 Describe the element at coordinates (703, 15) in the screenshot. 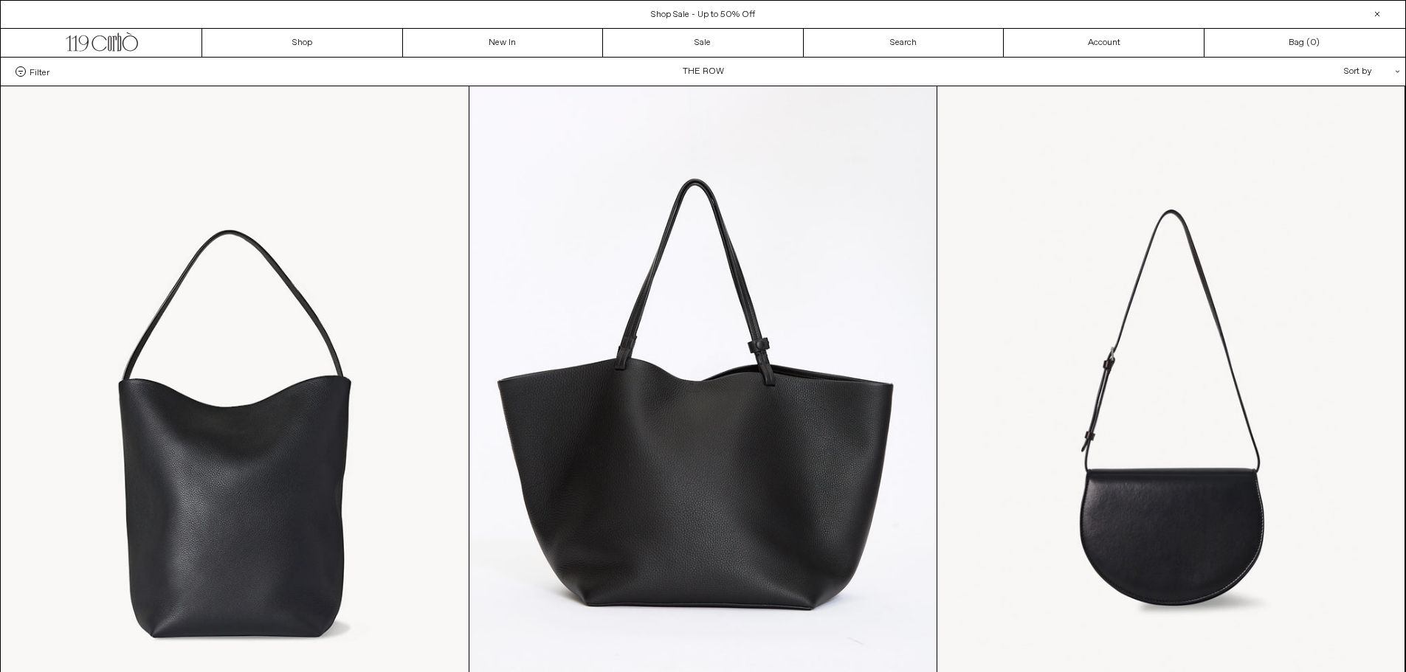

I see `a: Shop Sale - Up to 50% Off` at that location.